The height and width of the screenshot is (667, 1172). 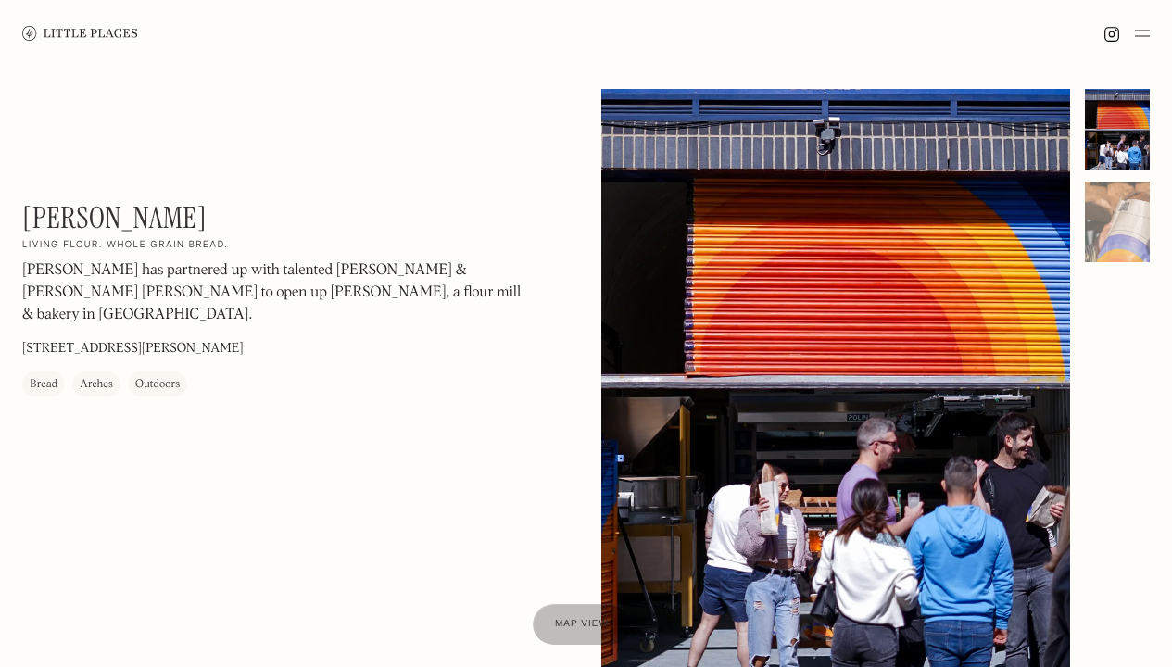 What do you see at coordinates (157, 384) in the screenshot?
I see `div: Outdoors` at bounding box center [157, 384].